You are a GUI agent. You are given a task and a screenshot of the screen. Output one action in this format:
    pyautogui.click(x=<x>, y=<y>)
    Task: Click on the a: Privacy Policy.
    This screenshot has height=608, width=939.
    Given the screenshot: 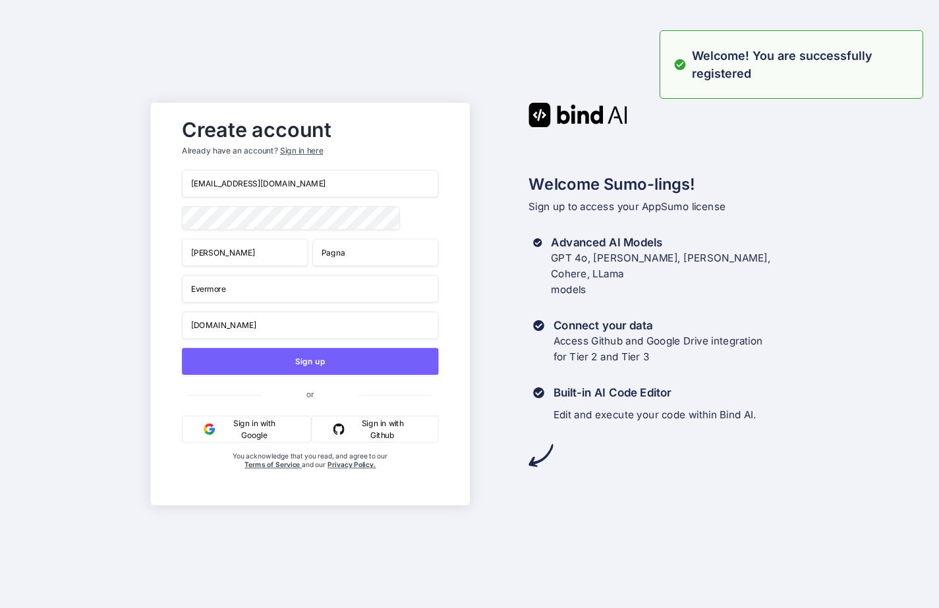 What is the action you would take?
    pyautogui.click(x=351, y=465)
    